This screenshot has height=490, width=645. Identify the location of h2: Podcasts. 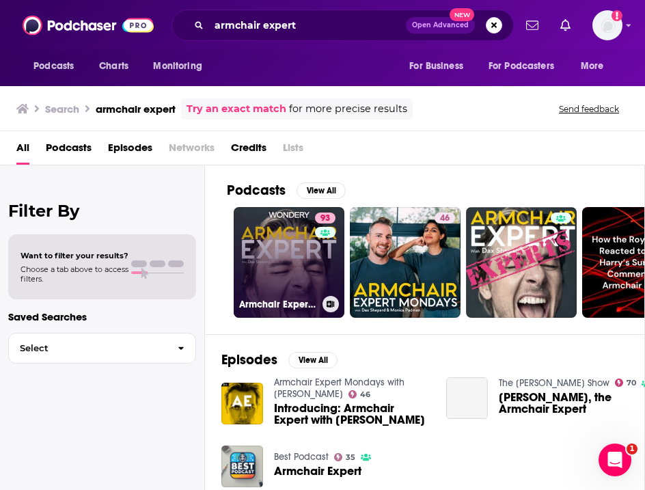
(256, 190).